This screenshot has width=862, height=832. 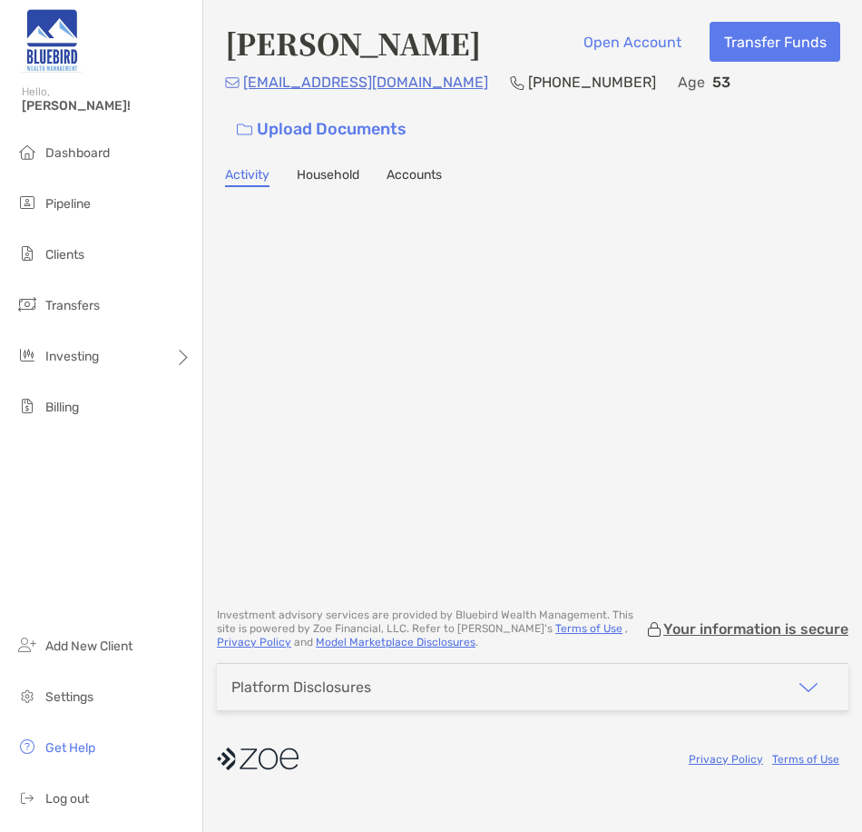 What do you see at coordinates (232, 83) in the screenshot?
I see `img: Email Icon` at bounding box center [232, 83].